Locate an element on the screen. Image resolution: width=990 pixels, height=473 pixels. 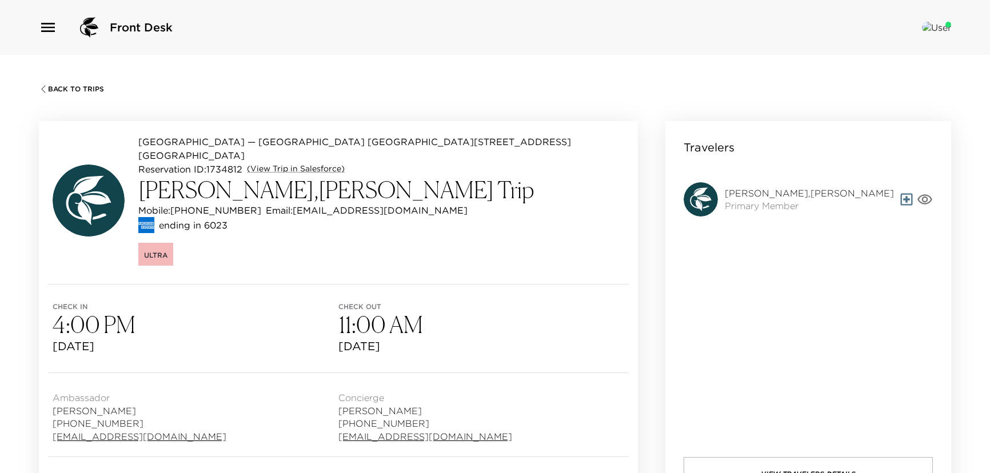
span: Ambassador is located at coordinates (139, 398).